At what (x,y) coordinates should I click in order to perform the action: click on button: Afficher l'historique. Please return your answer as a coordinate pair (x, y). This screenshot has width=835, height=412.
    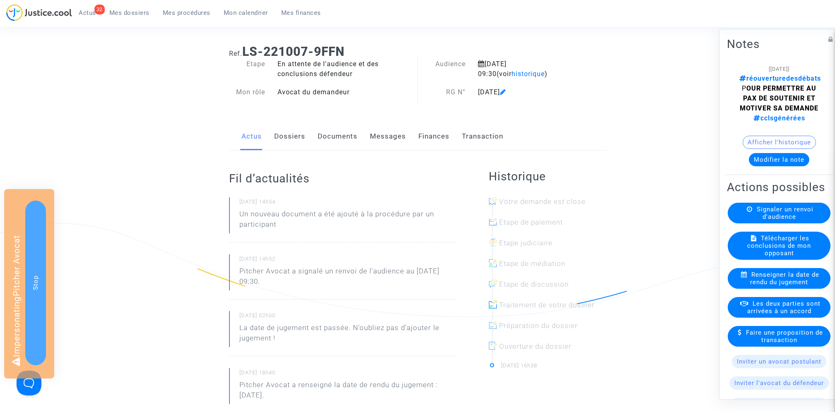
    Looking at the image, I should click on (779, 142).